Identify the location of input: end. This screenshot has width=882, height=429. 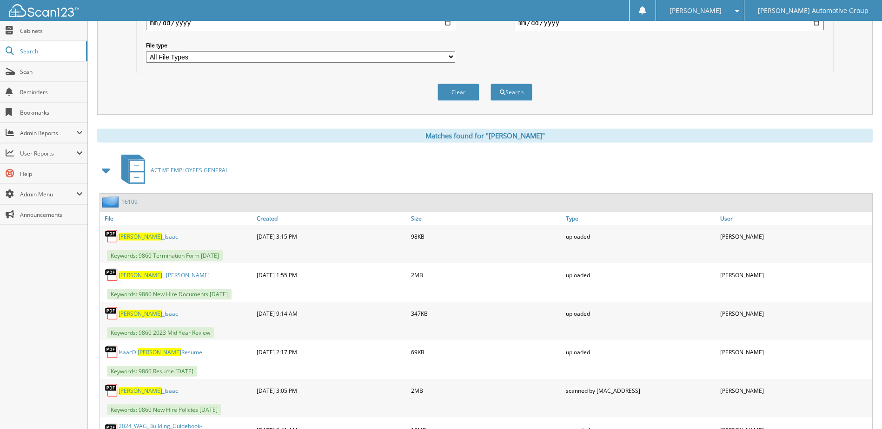
(669, 23).